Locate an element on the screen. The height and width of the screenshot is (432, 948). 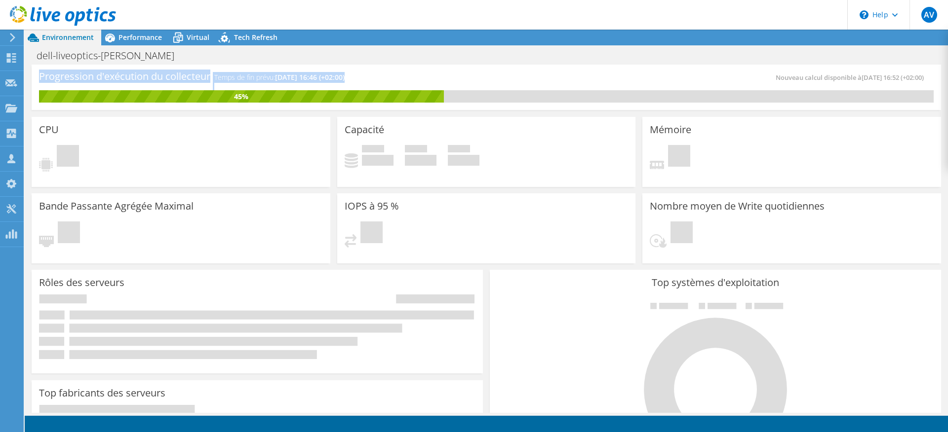
svg: \n is located at coordinates (864, 15).